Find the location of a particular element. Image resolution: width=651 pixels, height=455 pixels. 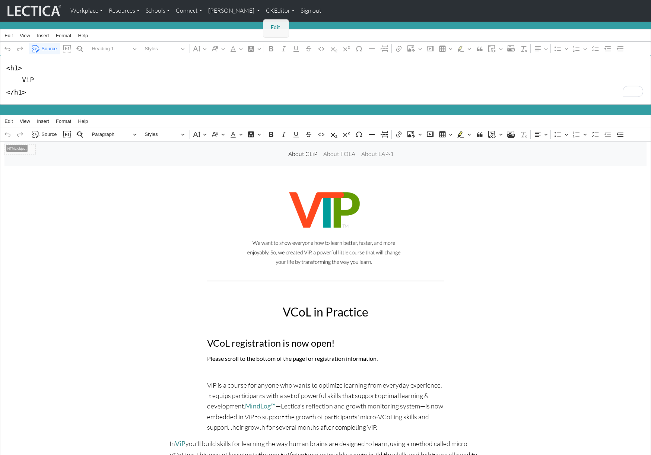

a: Schools is located at coordinates (158, 11).